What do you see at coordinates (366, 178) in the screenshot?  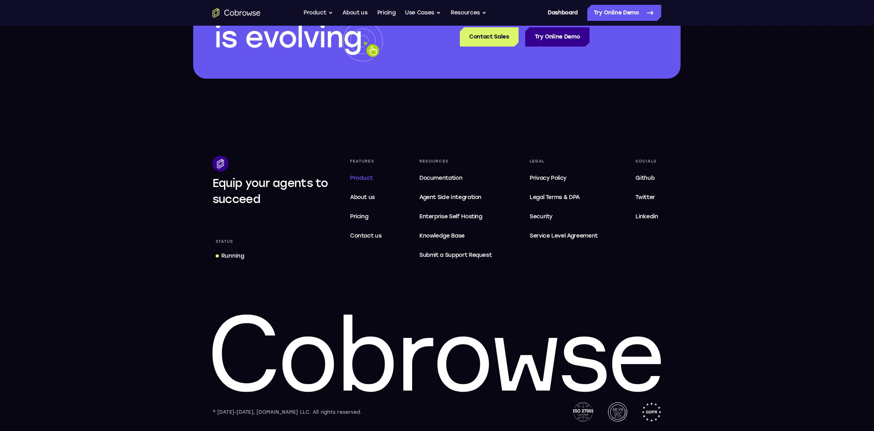 I see `a: Product` at bounding box center [366, 178].